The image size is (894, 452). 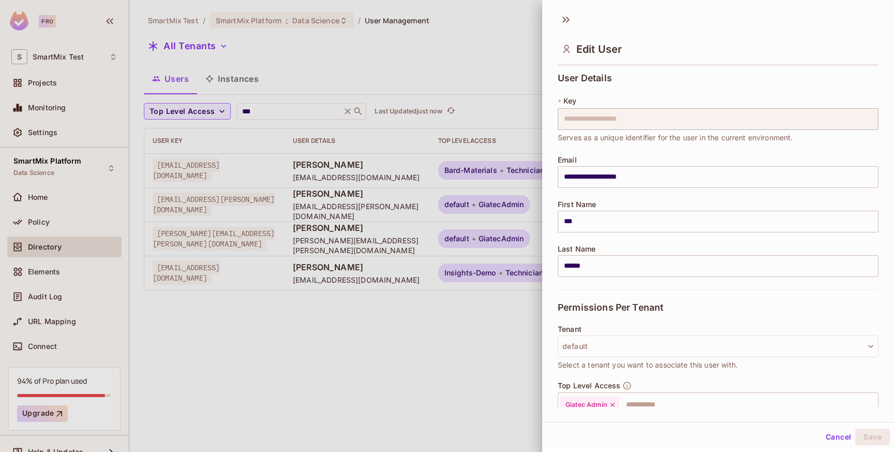 What do you see at coordinates (838, 437) in the screenshot?
I see `button: Cancel` at bounding box center [838, 437].